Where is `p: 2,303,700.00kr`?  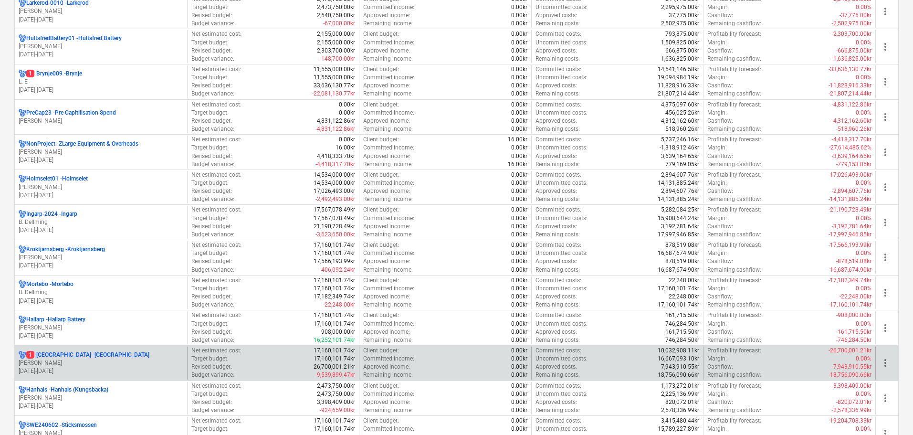 p: 2,303,700.00kr is located at coordinates (336, 51).